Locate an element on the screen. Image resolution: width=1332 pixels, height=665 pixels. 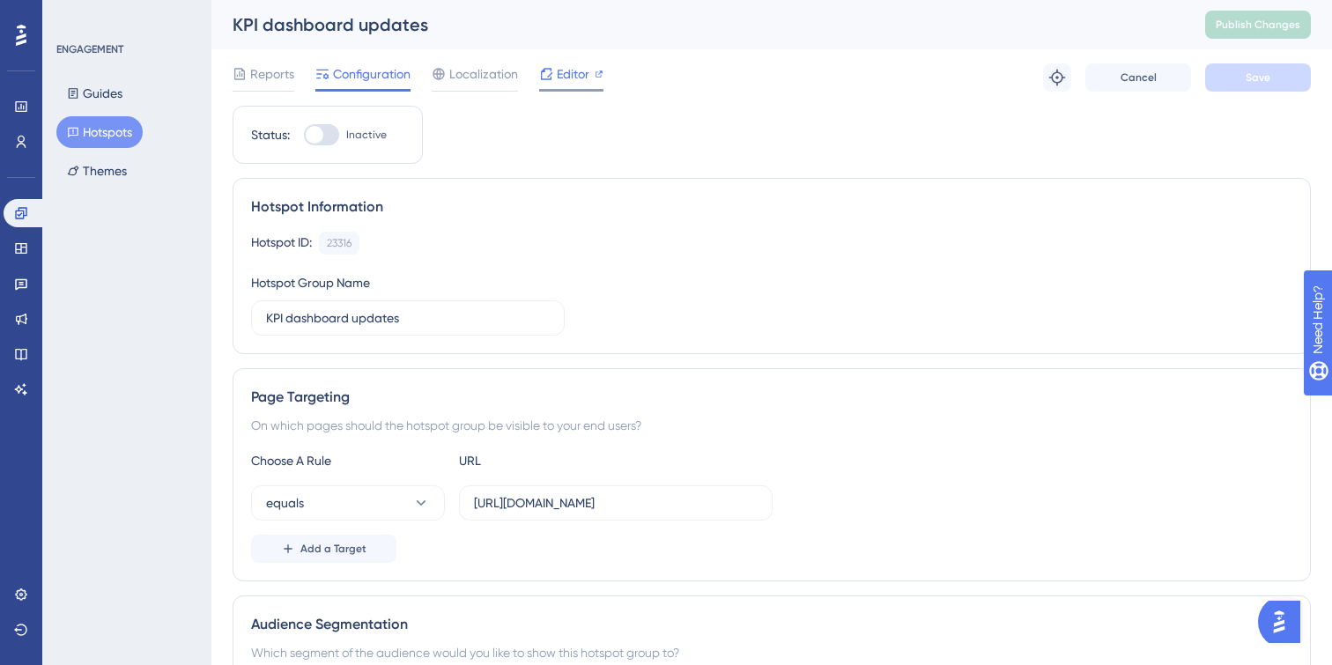
span: Cancel is located at coordinates (1138, 78).